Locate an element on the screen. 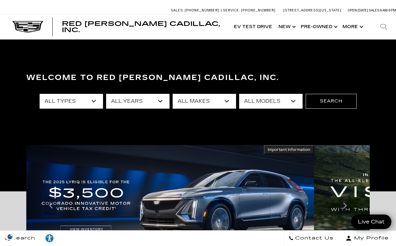 The height and width of the screenshot is (246, 396). span: My Profile is located at coordinates (370, 239).